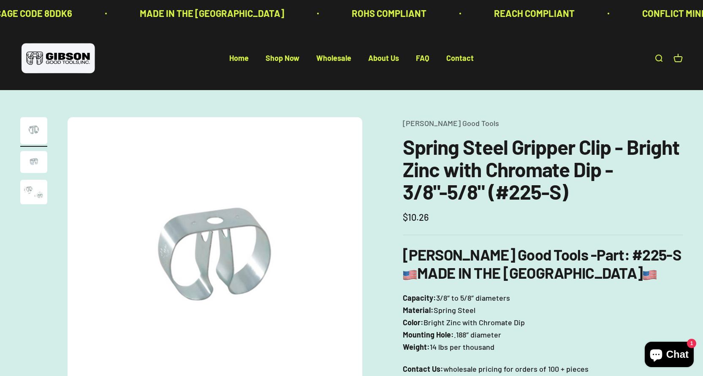 The image size is (703, 376). What do you see at coordinates (670, 355) in the screenshot?
I see `inbox-online-store-chat: Shopify online store chat` at bounding box center [670, 355].